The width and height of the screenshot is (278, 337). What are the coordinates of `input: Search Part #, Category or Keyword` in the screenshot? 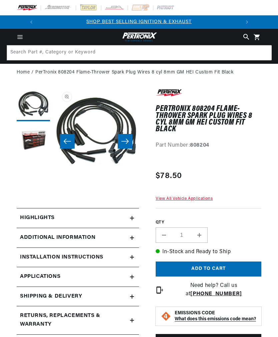 It's located at (140, 53).